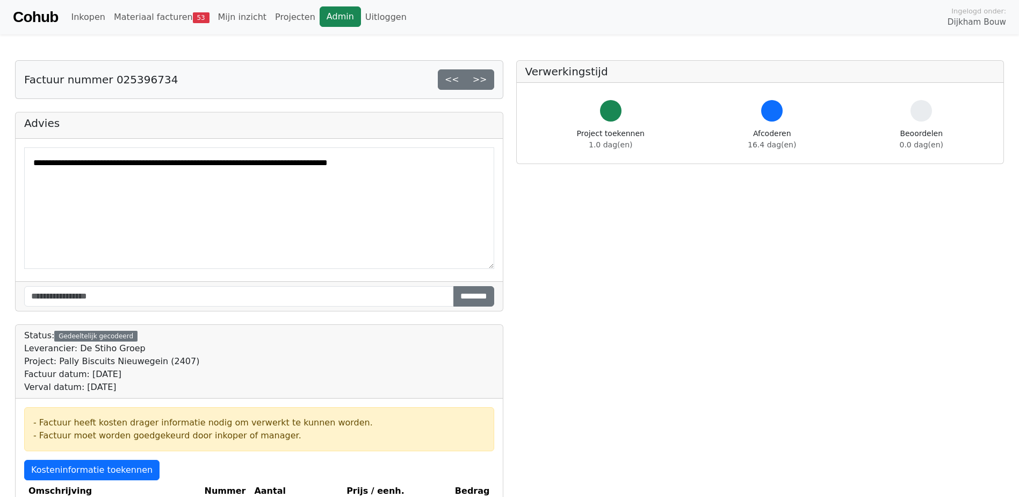  I want to click on span: Dijkham Bouw, so click(977, 22).